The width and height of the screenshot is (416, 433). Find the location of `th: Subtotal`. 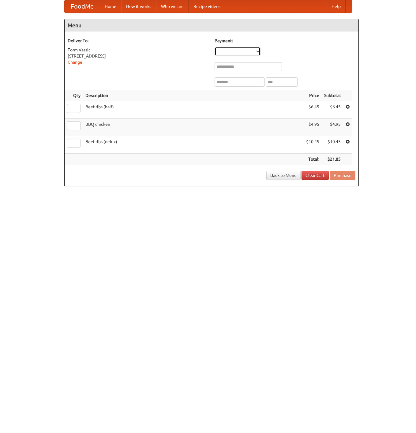

th: Subtotal is located at coordinates (332, 95).